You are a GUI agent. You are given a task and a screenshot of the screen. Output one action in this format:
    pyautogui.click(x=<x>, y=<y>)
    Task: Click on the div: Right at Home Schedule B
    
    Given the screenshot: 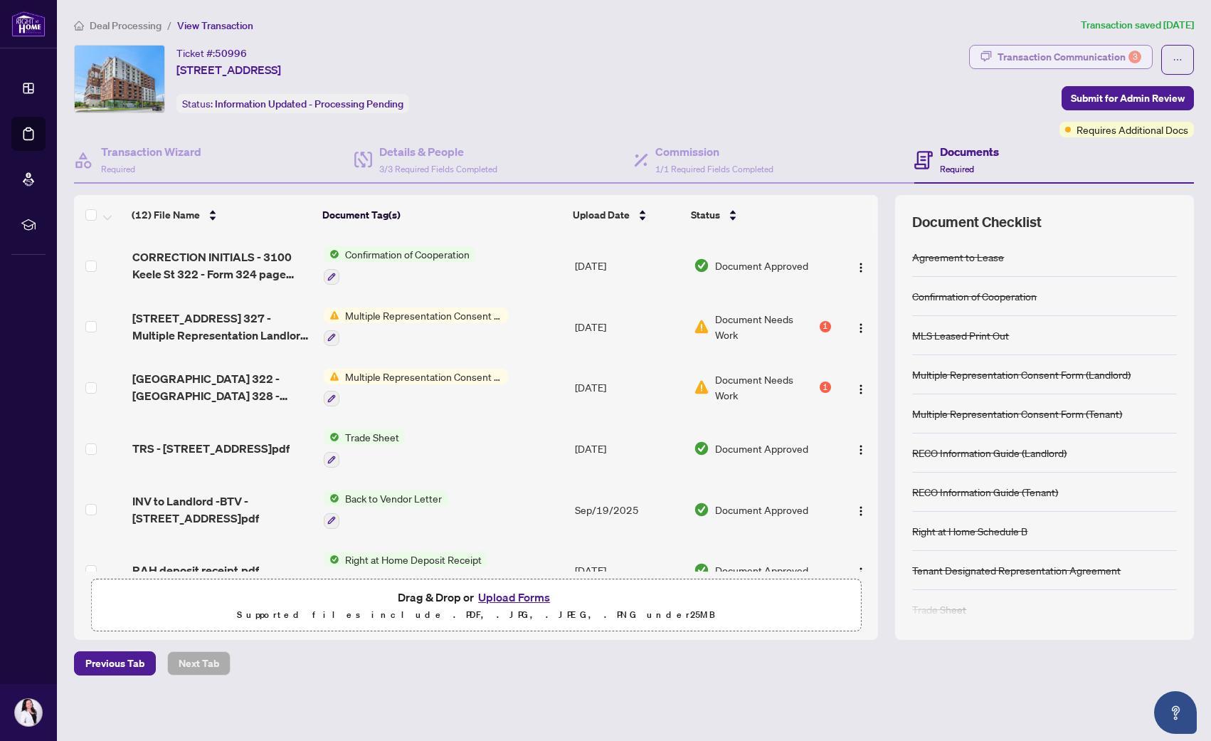 What is the action you would take?
    pyautogui.click(x=970, y=531)
    